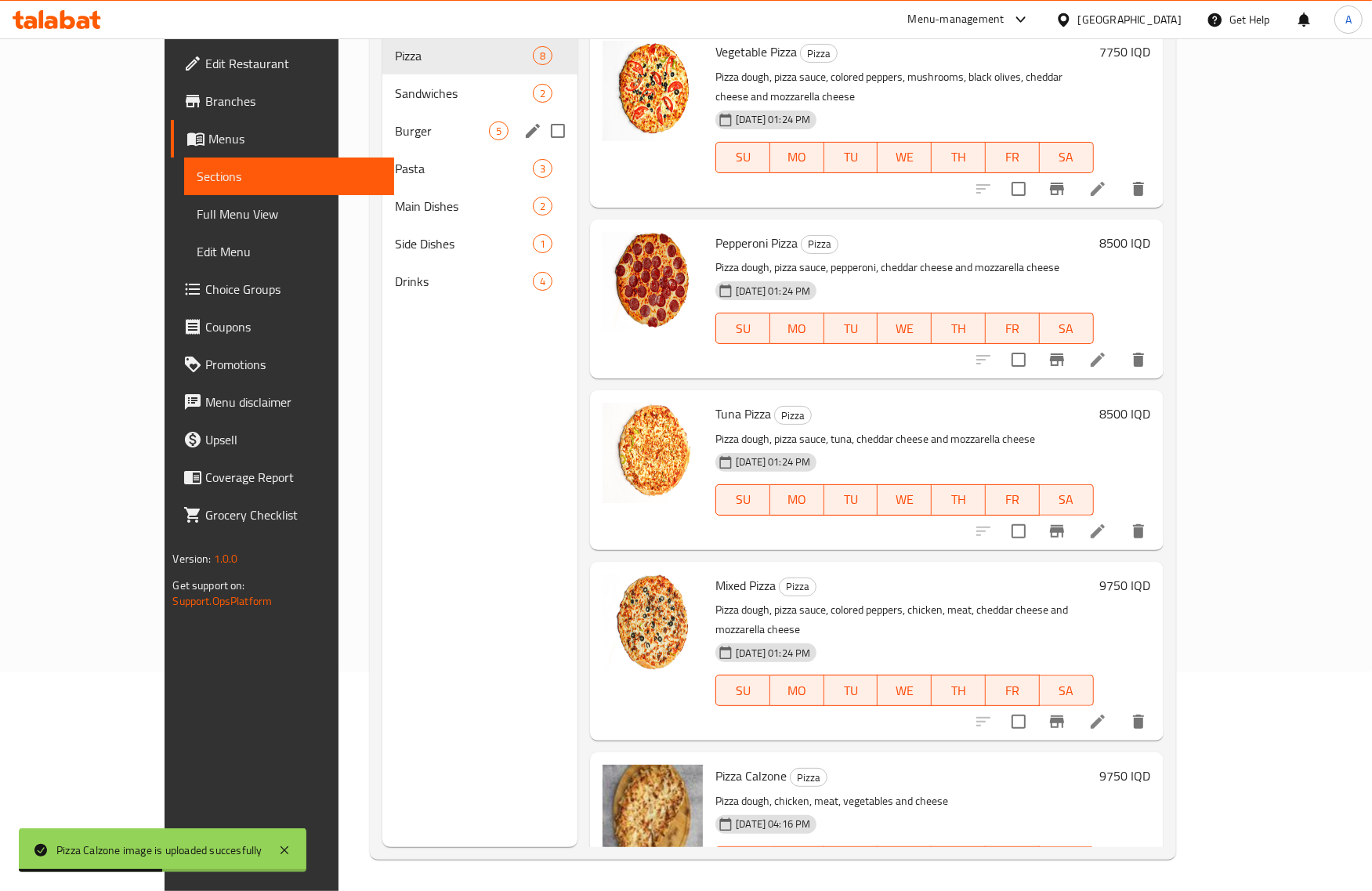 The height and width of the screenshot is (891, 1372). I want to click on span: Menu disclaimer, so click(293, 402).